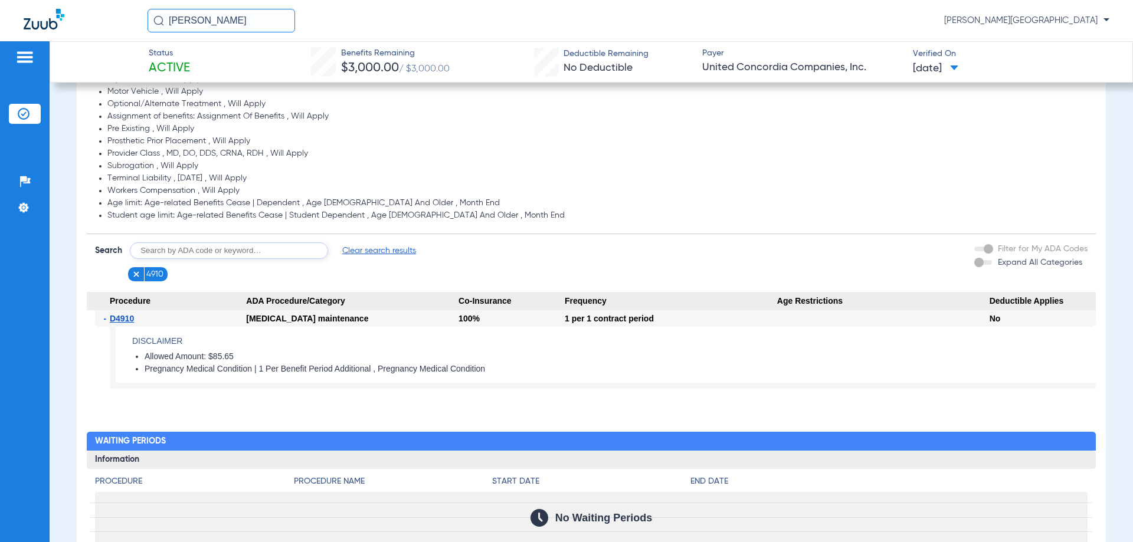 The image size is (1133, 542). Describe the element at coordinates (511, 319) in the screenshot. I see `div: 100%` at that location.